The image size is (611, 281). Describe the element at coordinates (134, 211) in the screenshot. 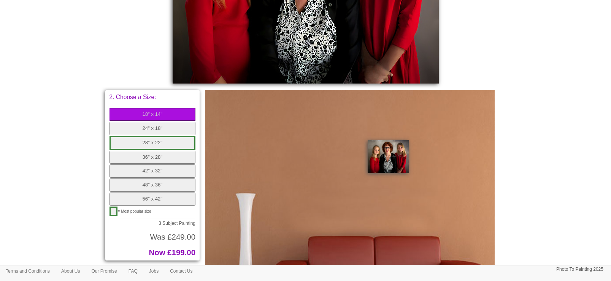

I see `span: = Most popular size` at that location.